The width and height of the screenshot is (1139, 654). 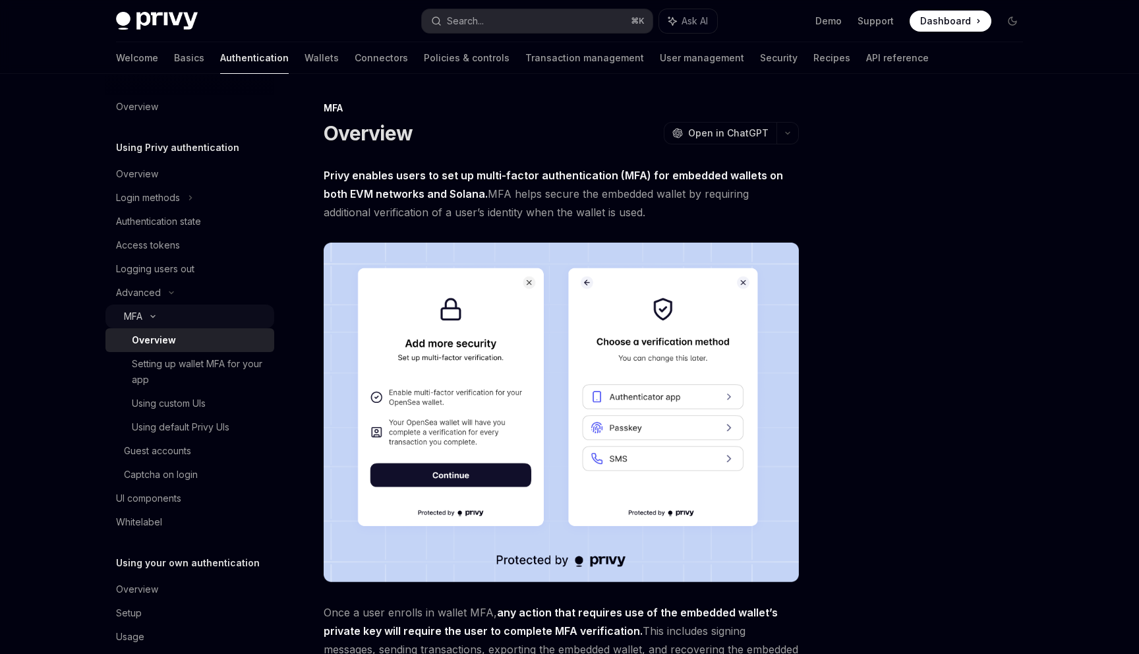 I want to click on div: Whitelabel, so click(x=139, y=522).